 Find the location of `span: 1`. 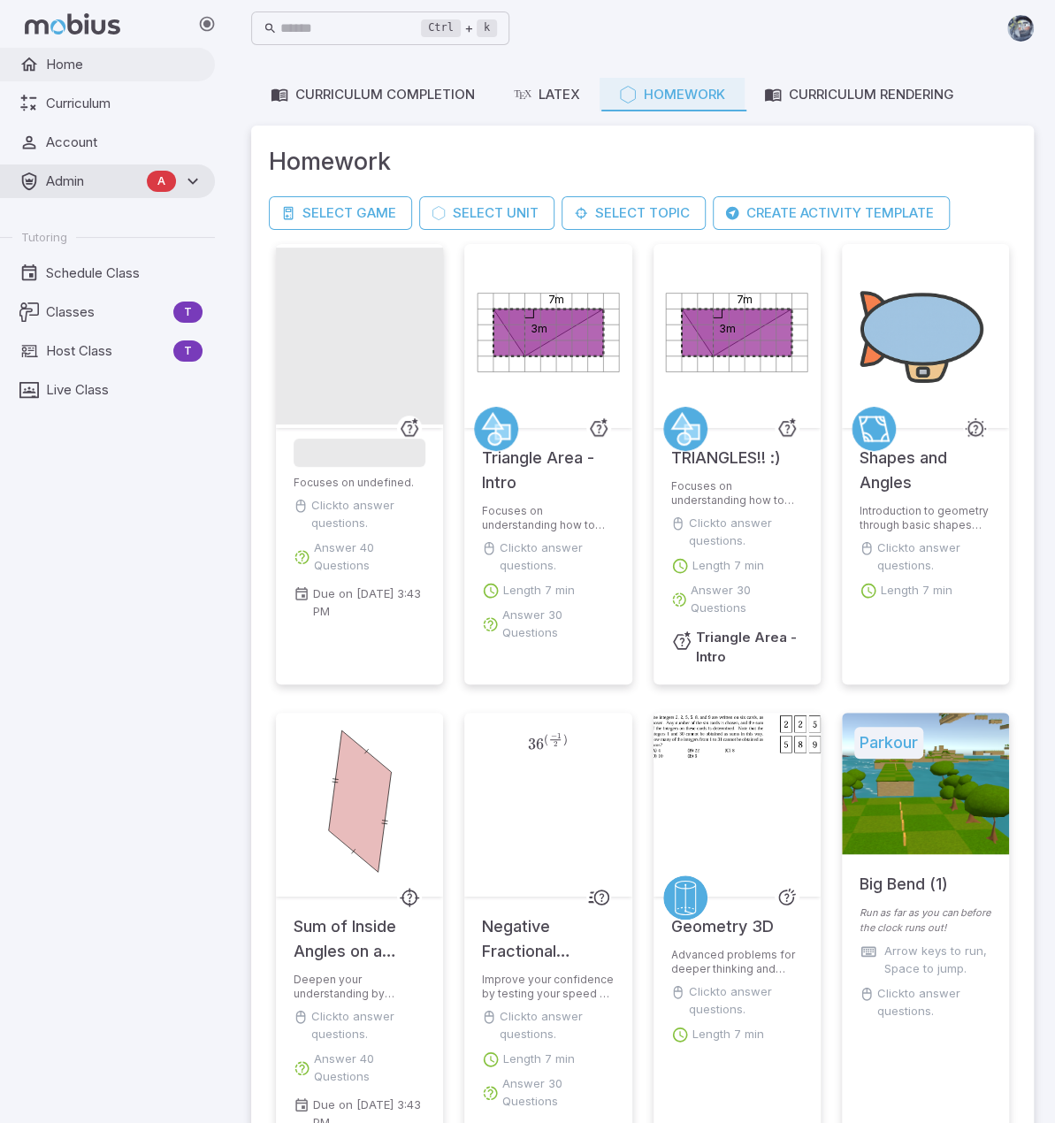

span: 1 is located at coordinates (558, 736).